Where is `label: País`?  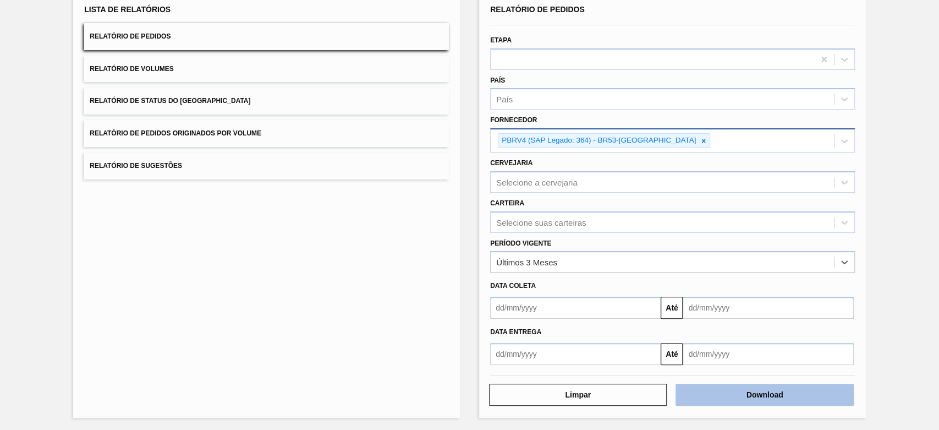
label: País is located at coordinates (497, 80).